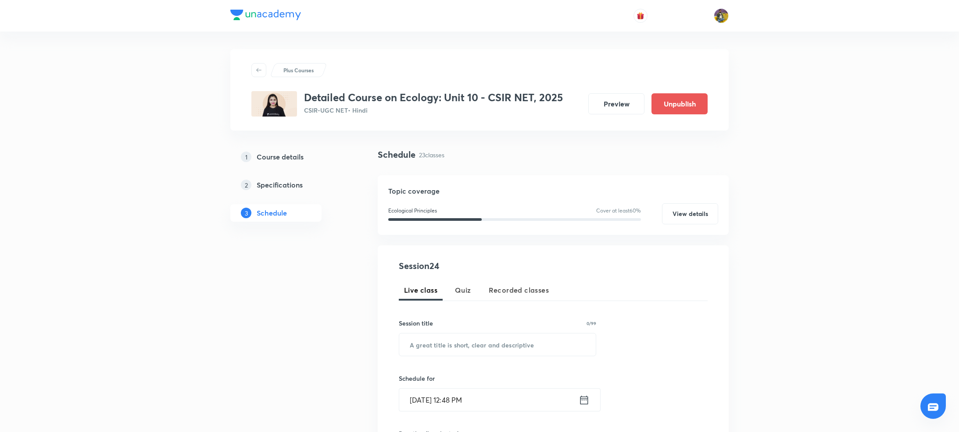 The width and height of the screenshot is (959, 432). Describe the element at coordinates (298, 70) in the screenshot. I see `p: Plus Courses` at that location.